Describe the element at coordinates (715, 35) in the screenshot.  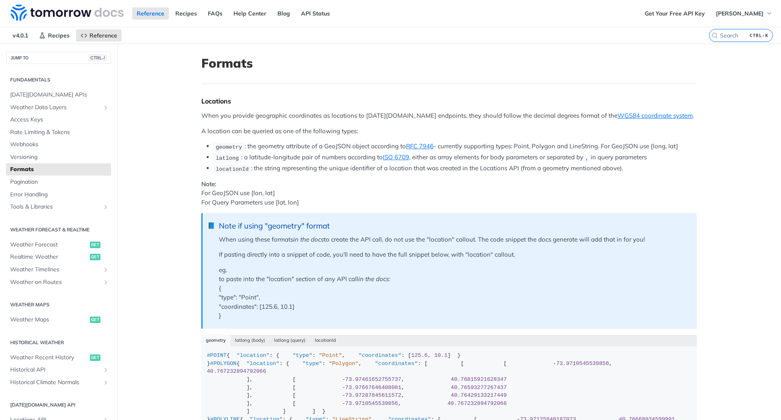
I see `svg: Search` at that location.